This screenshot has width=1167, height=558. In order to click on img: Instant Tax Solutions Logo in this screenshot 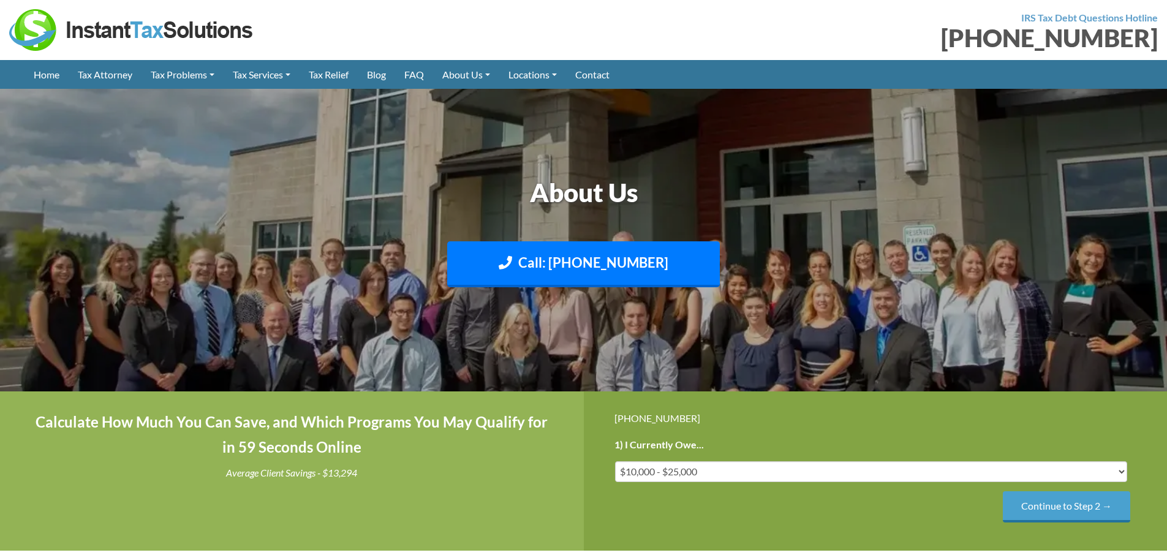, I will do `click(132, 30)`.